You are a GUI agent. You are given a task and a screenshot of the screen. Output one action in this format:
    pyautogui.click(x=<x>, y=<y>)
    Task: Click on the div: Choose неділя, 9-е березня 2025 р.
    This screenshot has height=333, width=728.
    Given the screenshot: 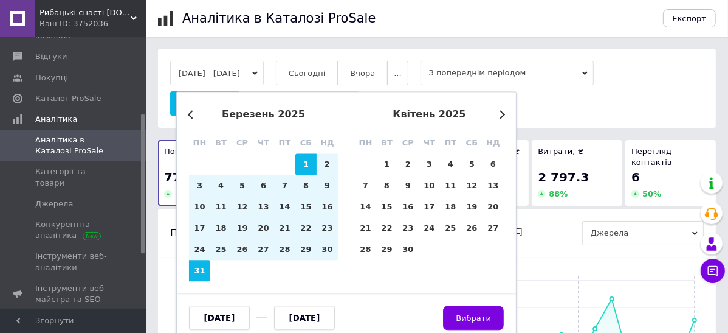 What is the action you would take?
    pyautogui.click(x=327, y=185)
    